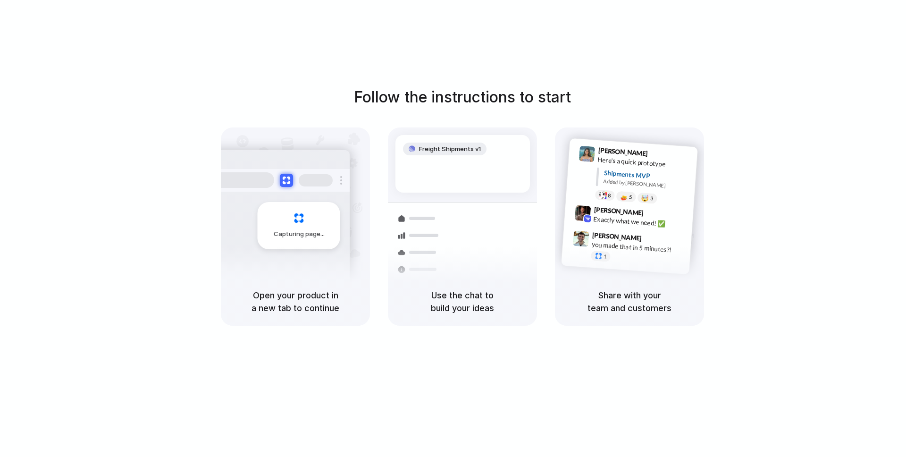 This screenshot has height=457, width=906. Describe the element at coordinates (300, 234) in the screenshot. I see `span: Capturing page` at that location.